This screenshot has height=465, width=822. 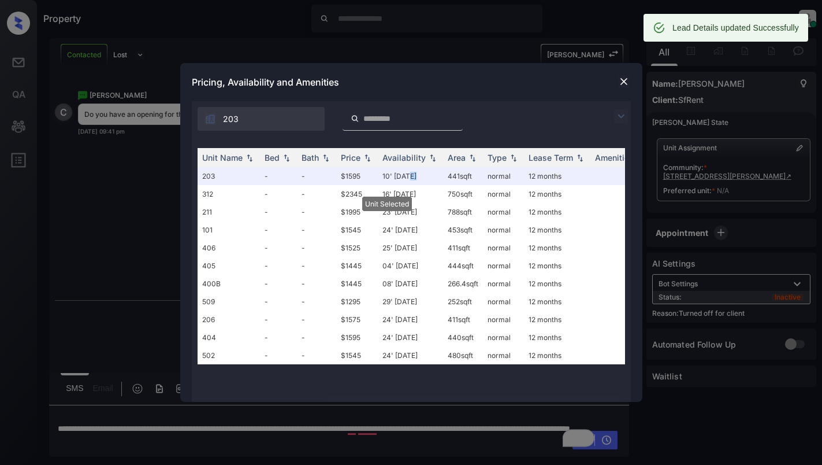 What do you see at coordinates (272, 157) in the screenshot?
I see `div: Bed` at bounding box center [272, 157].